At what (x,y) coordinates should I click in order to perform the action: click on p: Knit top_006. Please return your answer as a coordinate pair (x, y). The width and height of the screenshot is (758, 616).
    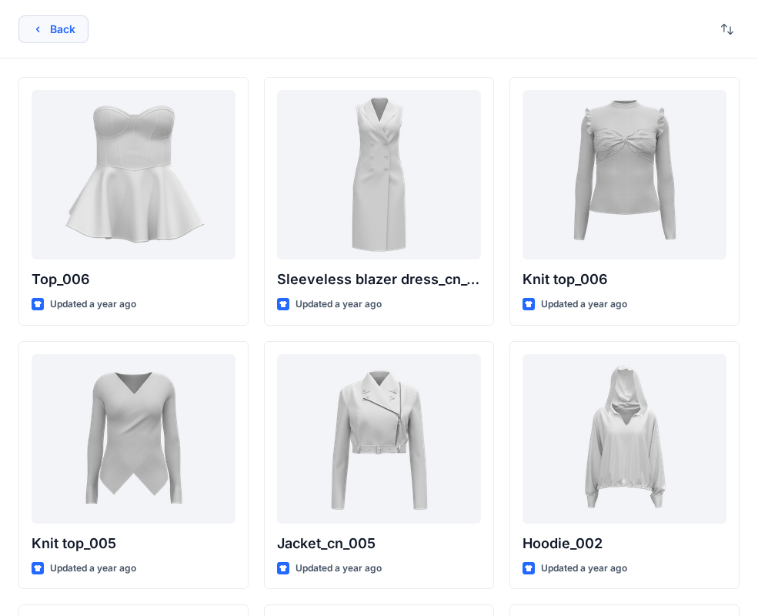
    Looking at the image, I should click on (624, 279).